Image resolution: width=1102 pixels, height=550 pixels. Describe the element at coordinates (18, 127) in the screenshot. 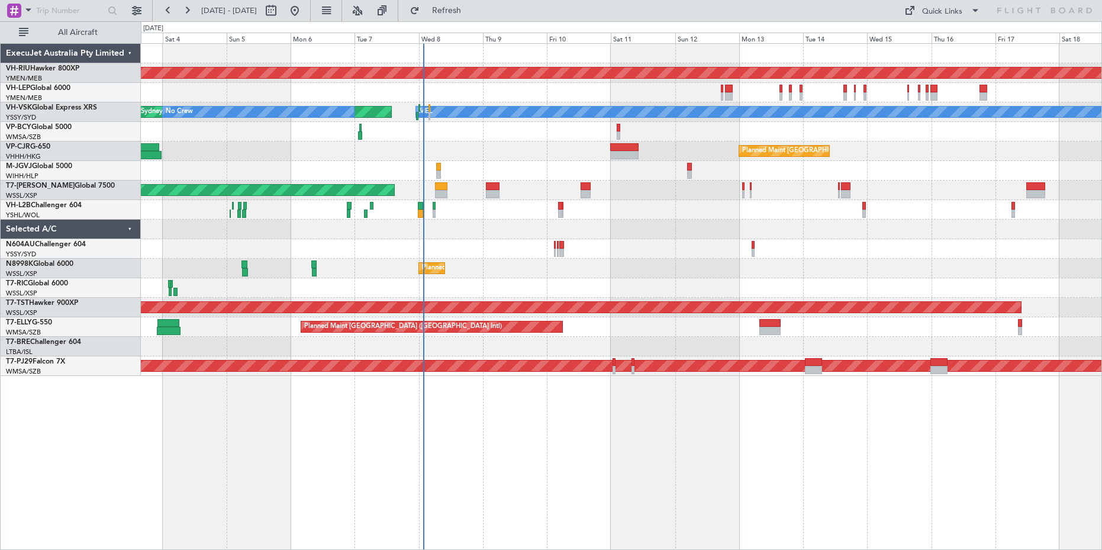

I see `span: VP-BCY` at that location.